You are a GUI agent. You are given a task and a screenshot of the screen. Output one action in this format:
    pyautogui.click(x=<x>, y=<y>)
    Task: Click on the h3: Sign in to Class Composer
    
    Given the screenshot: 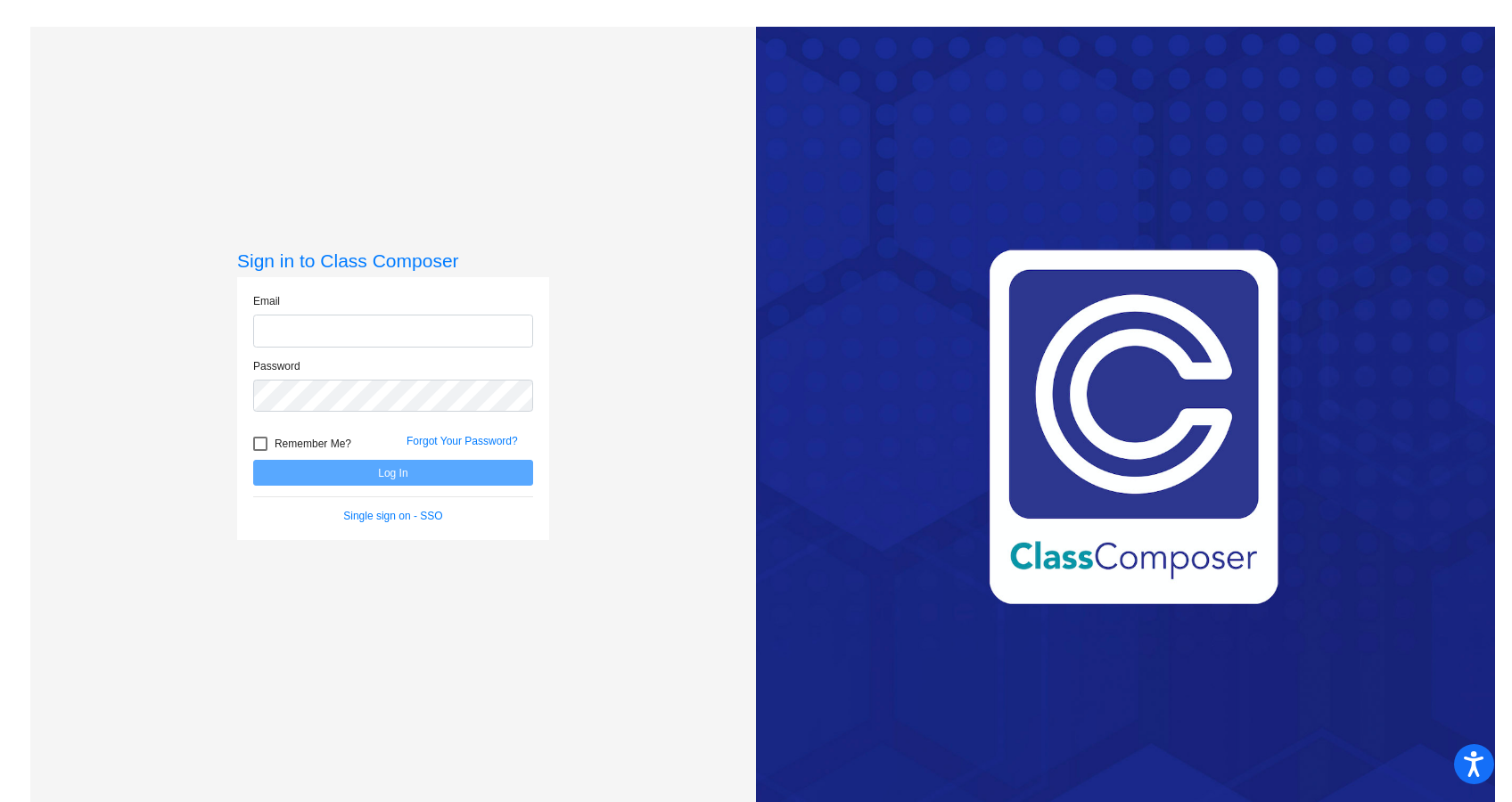 What is the action you would take?
    pyautogui.click(x=393, y=261)
    